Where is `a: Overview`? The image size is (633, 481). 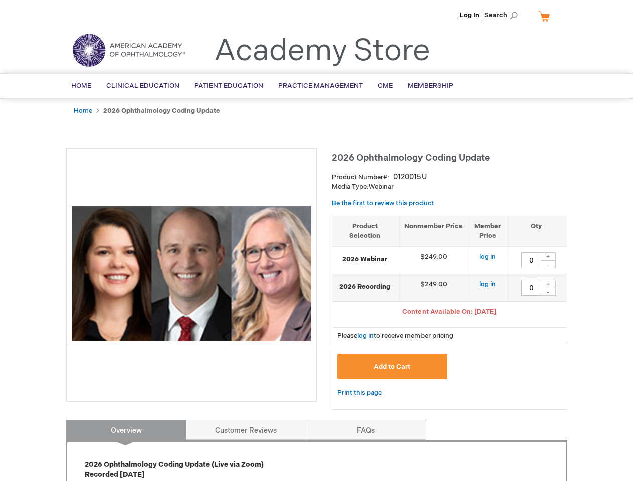 a: Overview is located at coordinates (126, 430).